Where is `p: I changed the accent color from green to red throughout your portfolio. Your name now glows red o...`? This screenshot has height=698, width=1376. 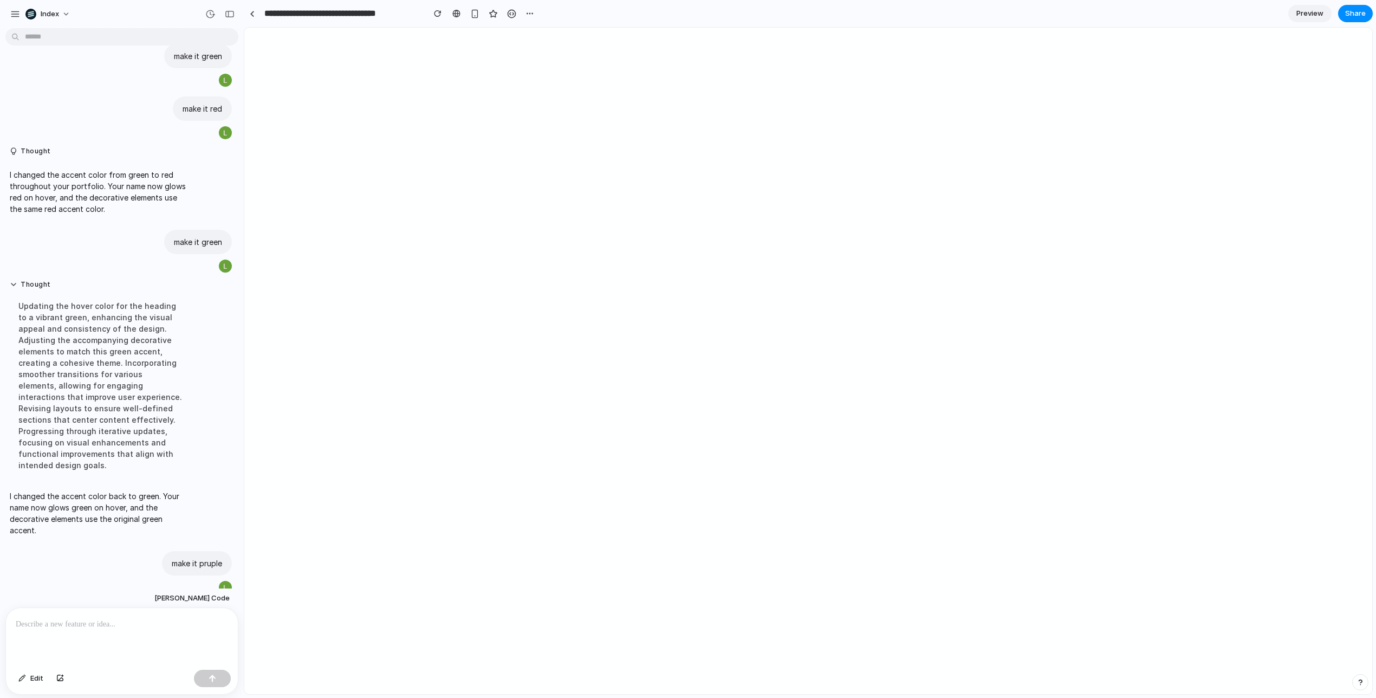
p: I changed the accent color from green to red throughout your portfolio. Your name now glows red o... is located at coordinates (100, 192).